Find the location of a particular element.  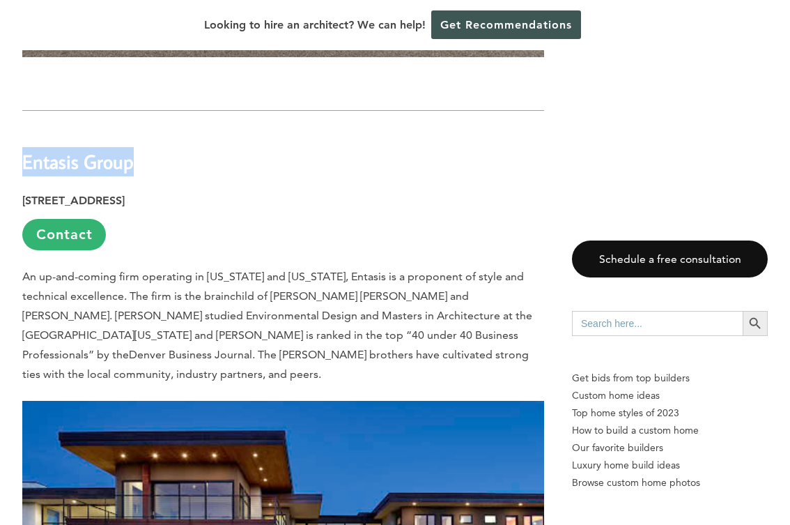

a: Contact is located at coordinates (64, 234).